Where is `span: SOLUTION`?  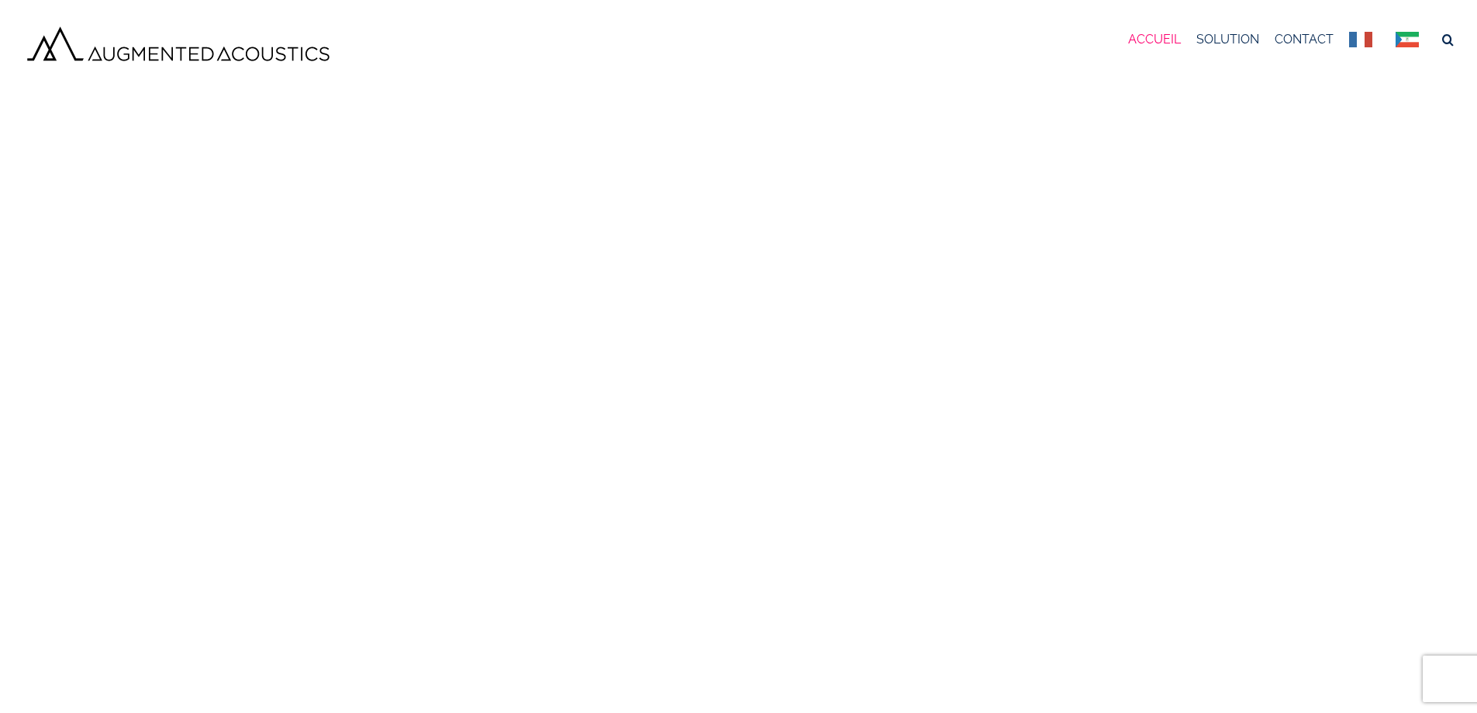 span: SOLUTION is located at coordinates (1228, 40).